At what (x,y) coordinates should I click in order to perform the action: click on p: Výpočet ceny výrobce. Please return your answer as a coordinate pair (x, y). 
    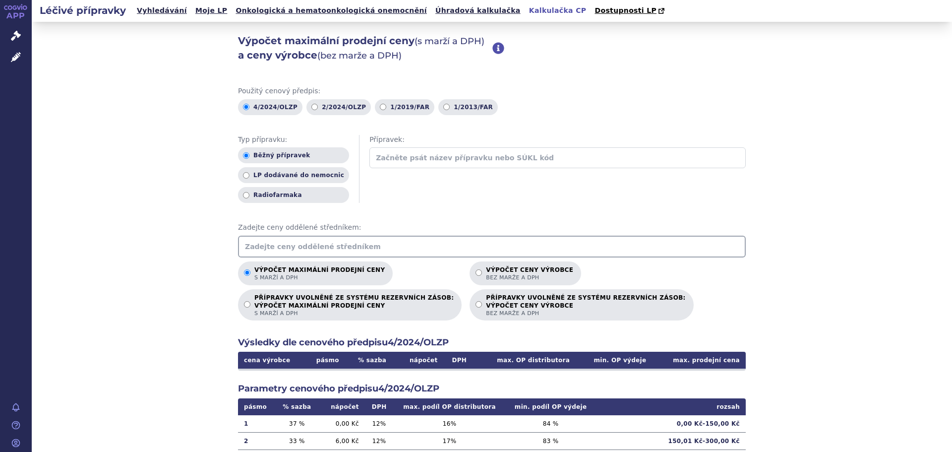
    Looking at the image, I should click on (530, 274).